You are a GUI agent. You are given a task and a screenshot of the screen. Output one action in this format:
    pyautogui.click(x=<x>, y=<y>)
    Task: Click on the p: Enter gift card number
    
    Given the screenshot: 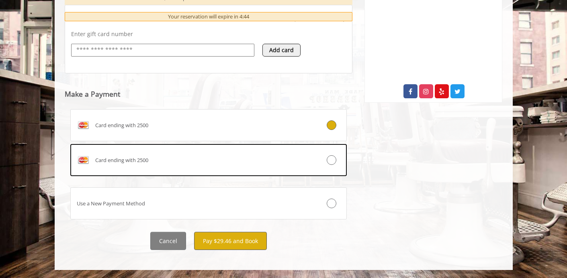 What is the action you would take?
    pyautogui.click(x=208, y=34)
    